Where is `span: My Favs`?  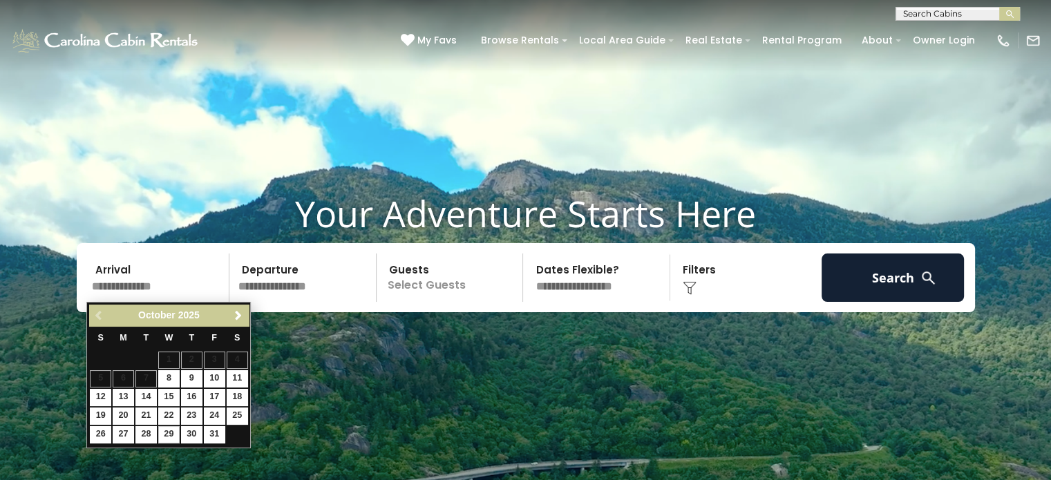
span: My Favs is located at coordinates (437, 40).